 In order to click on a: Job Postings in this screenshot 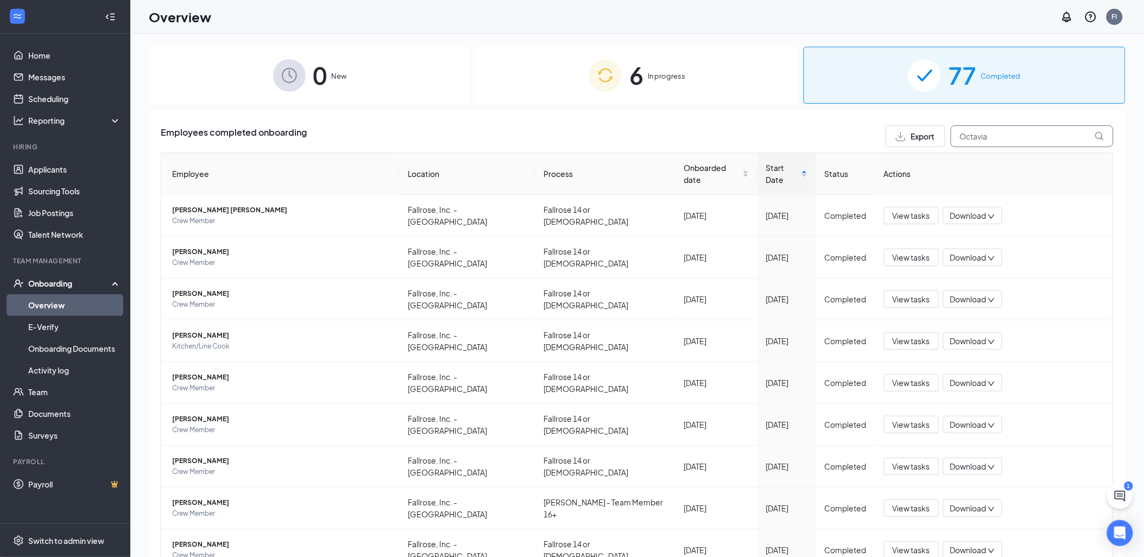, I will do `click(74, 213)`.